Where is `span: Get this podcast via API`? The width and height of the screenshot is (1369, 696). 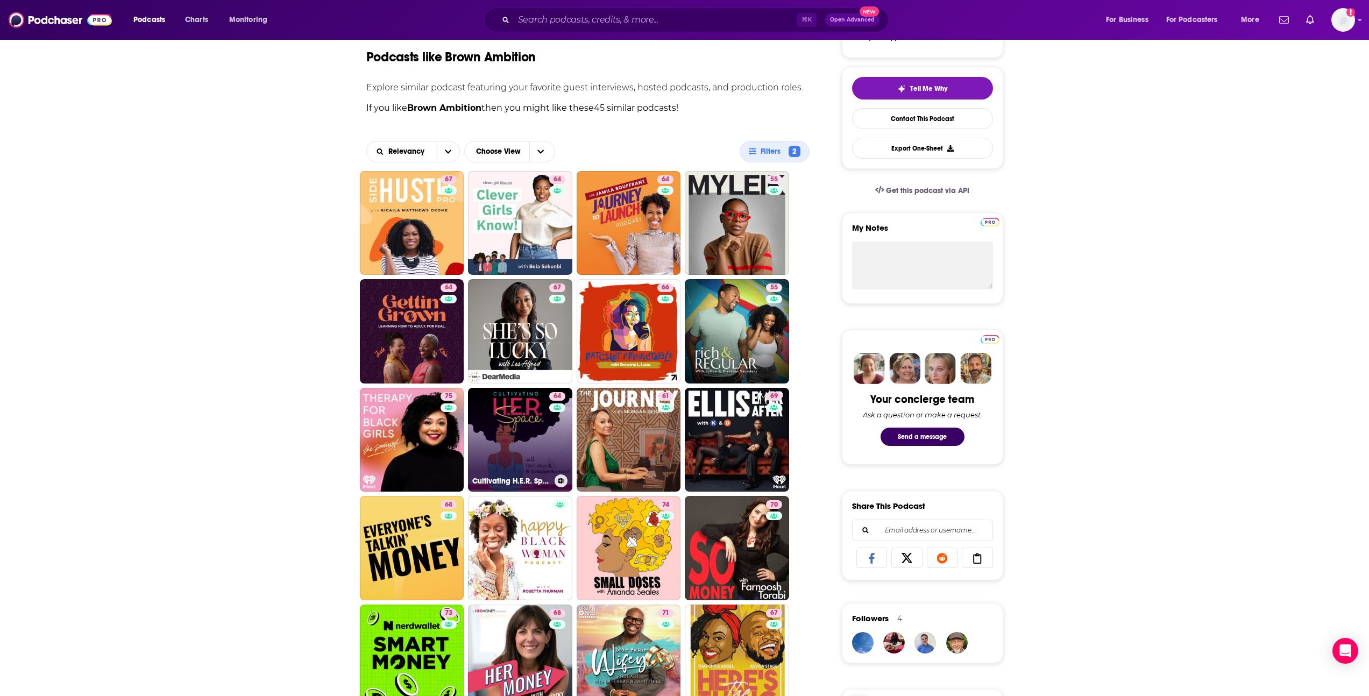
span: Get this podcast via API is located at coordinates (927, 190).